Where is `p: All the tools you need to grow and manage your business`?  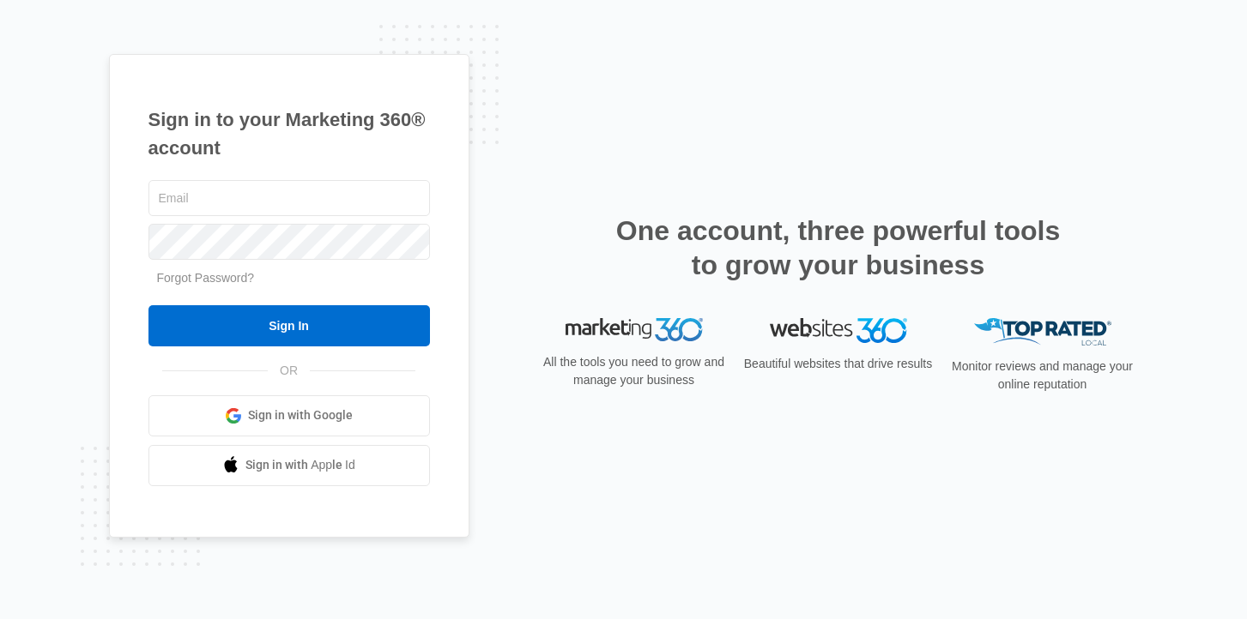
p: All the tools you need to grow and manage your business is located at coordinates (634, 371).